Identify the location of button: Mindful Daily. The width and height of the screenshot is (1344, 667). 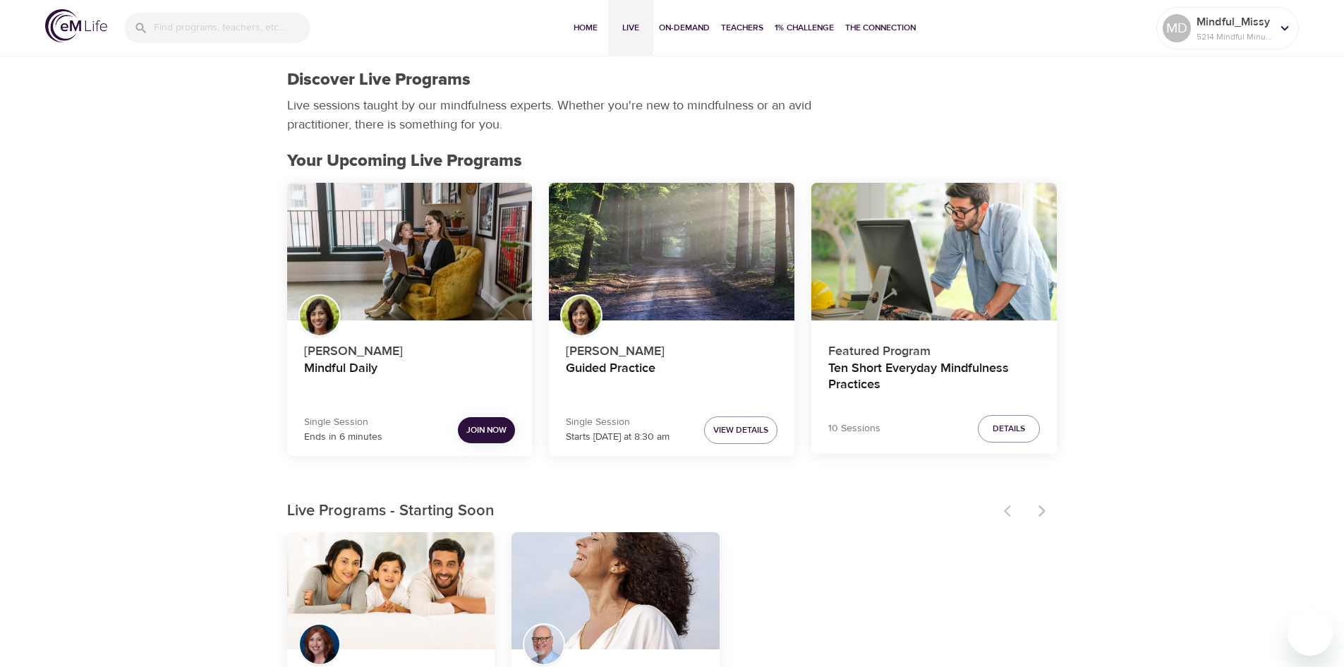
(410, 252).